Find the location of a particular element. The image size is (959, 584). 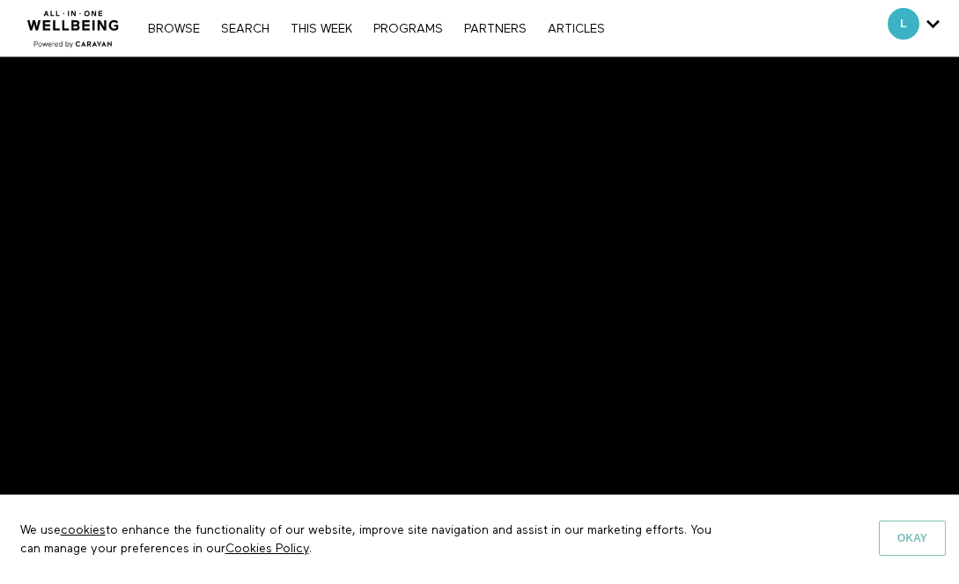

a: PROGRAMS is located at coordinates (408, 29).